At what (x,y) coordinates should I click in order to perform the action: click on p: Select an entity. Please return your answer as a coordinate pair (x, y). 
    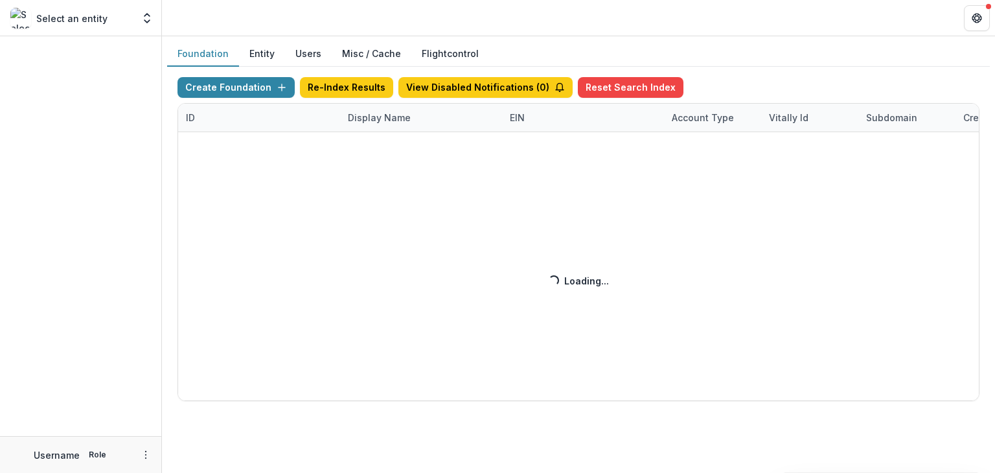
    Looking at the image, I should click on (72, 18).